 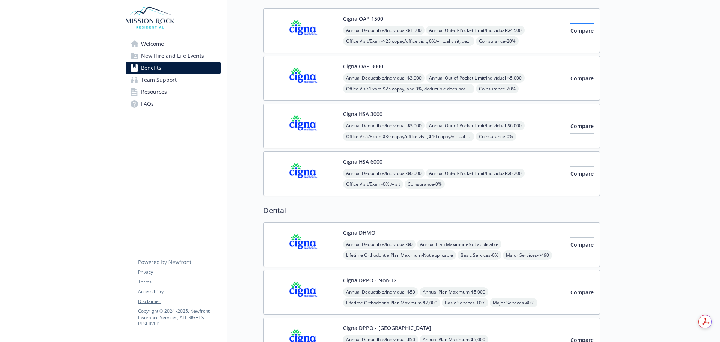 What do you see at coordinates (459, 244) in the screenshot?
I see `span: Annual Plan Maximum - Not applicable` at bounding box center [459, 244].